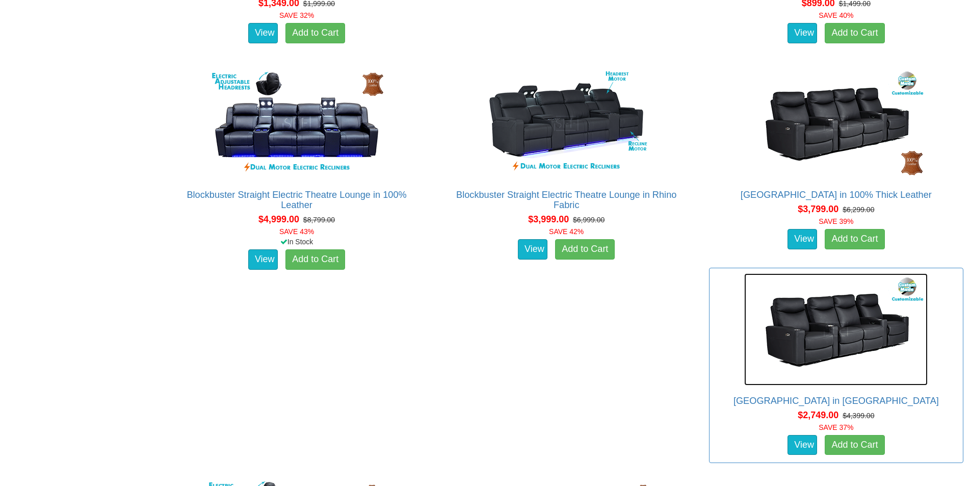 This screenshot has height=486, width=971. I want to click on font: SAVE 43%, so click(297, 231).